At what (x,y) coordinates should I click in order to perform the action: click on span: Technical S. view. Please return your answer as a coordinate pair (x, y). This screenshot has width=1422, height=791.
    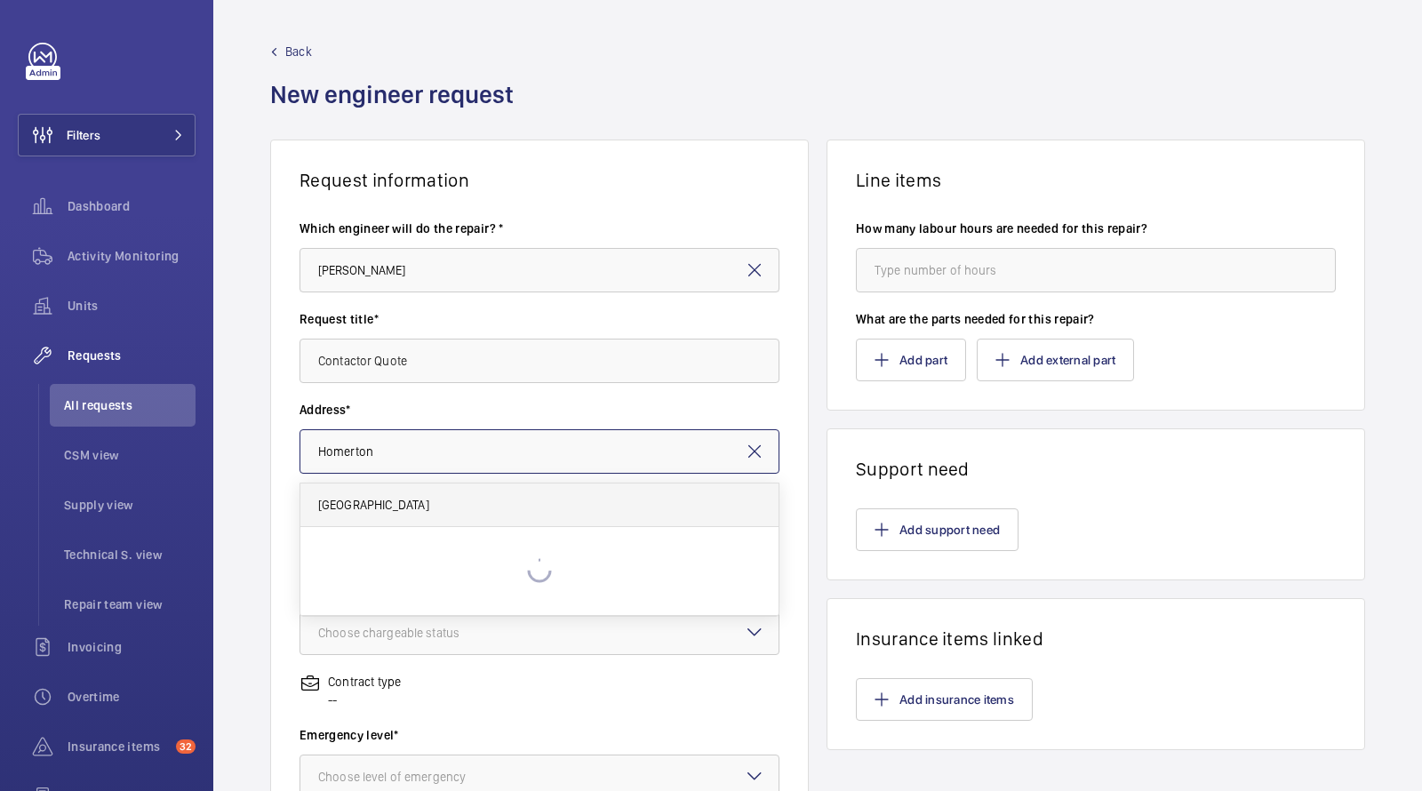
    Looking at the image, I should click on (130, 555).